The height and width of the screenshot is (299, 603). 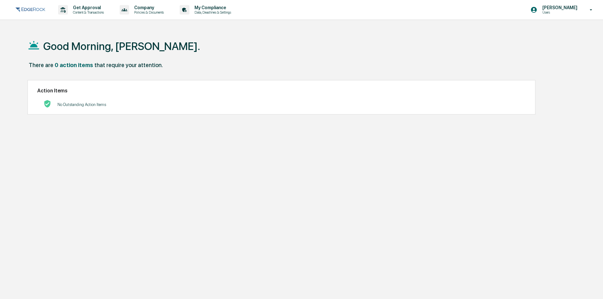 I want to click on p: Data, Deadlines & Settings, so click(x=212, y=12).